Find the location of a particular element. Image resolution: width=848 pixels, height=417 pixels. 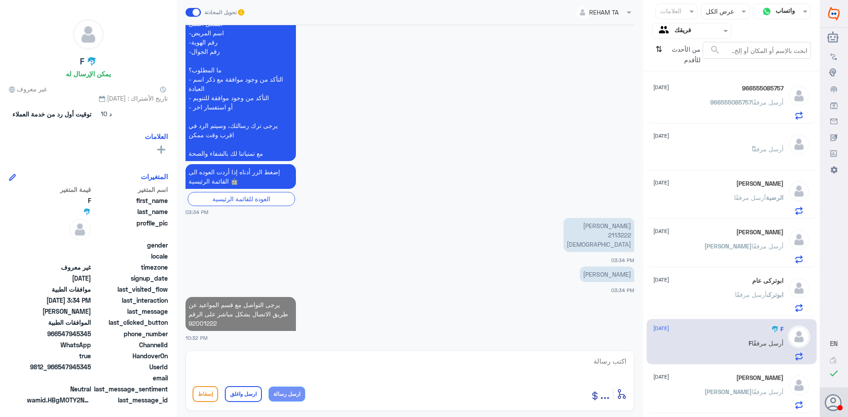

button: EN is located at coordinates (834, 344).